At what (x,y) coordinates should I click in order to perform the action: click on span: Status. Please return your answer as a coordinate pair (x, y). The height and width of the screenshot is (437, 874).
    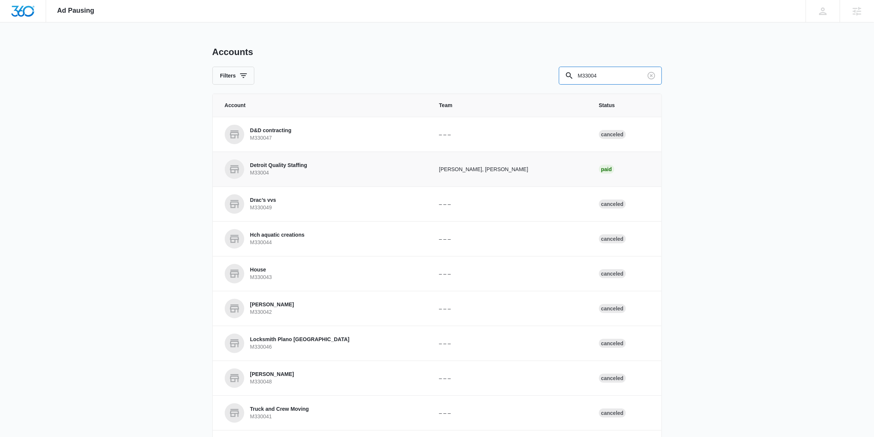
    Looking at the image, I should click on (624, 105).